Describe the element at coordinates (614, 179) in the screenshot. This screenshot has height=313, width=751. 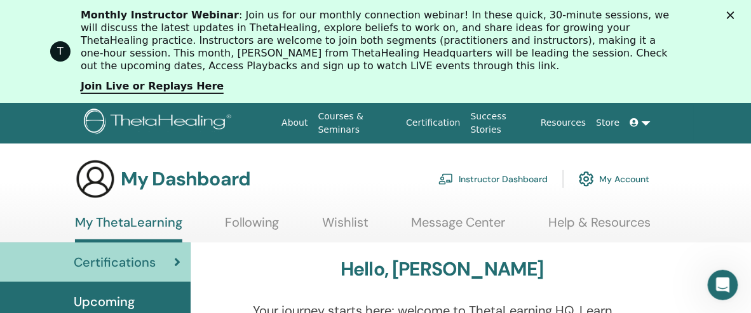
I see `a: My Account` at that location.